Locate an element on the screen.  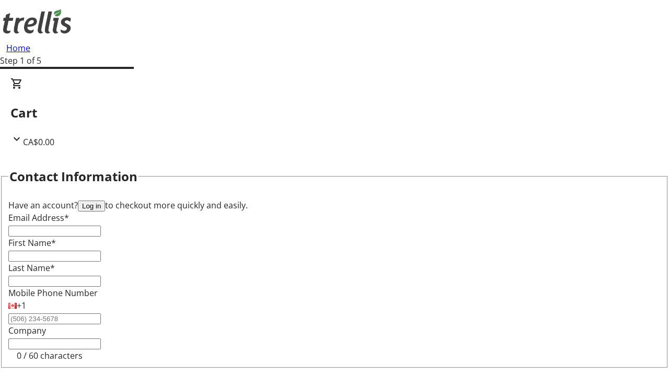
label: Mobile Phone Number is located at coordinates (53, 293).